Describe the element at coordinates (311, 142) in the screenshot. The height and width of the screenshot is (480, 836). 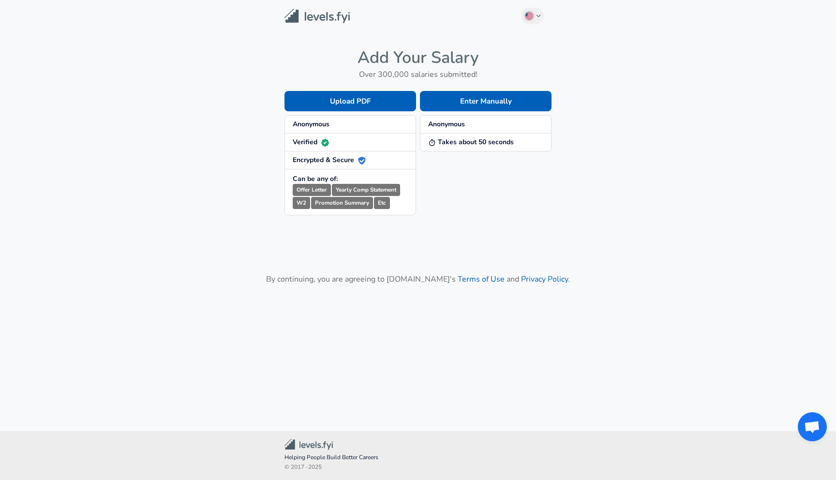
I see `strong: Verified` at that location.